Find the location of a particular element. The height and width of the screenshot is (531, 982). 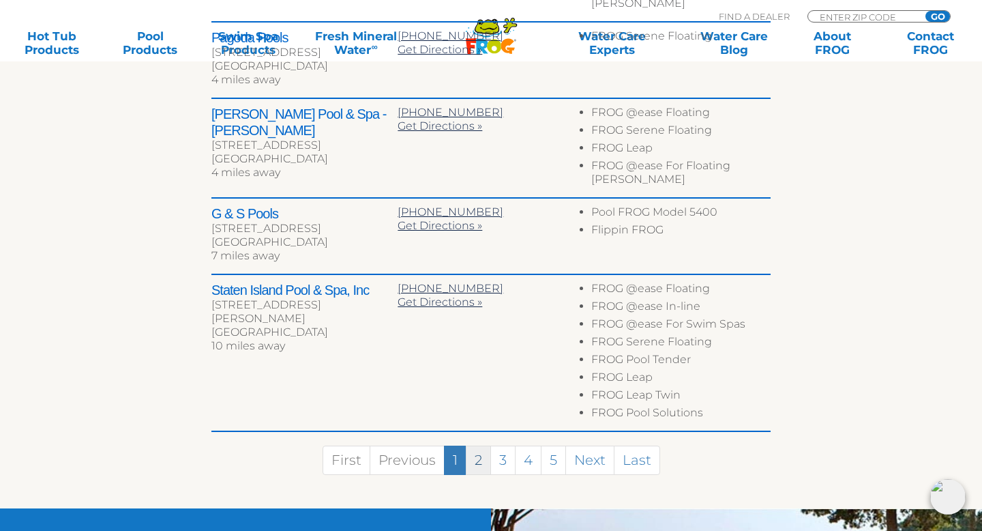

li: FROG Pool Solutions is located at coordinates (681, 415).